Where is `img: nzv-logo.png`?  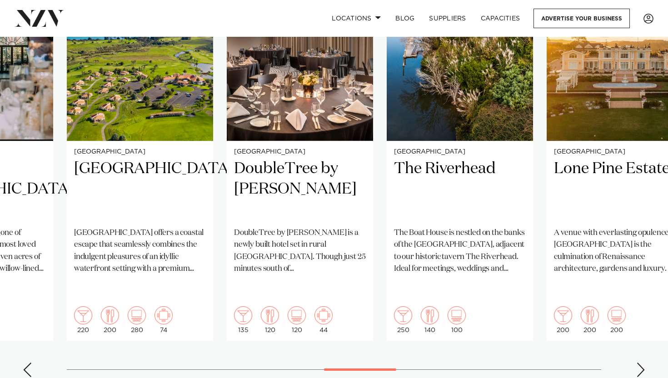 img: nzv-logo.png is located at coordinates (39, 18).